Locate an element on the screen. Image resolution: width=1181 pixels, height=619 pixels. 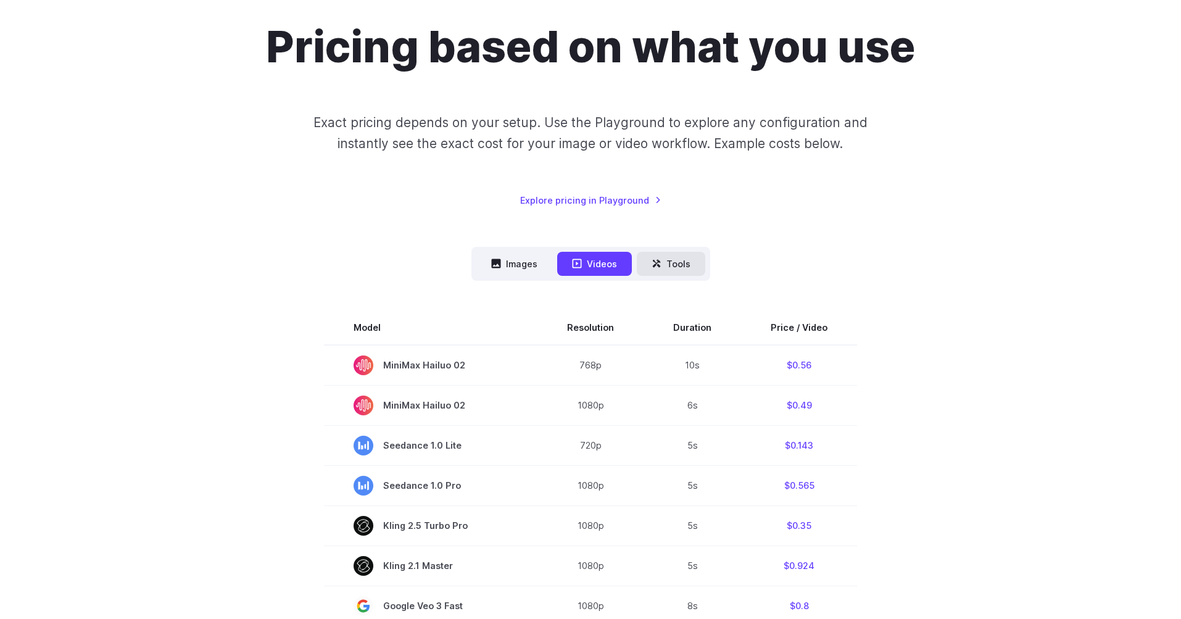
td: $0.56 is located at coordinates (799, 365).